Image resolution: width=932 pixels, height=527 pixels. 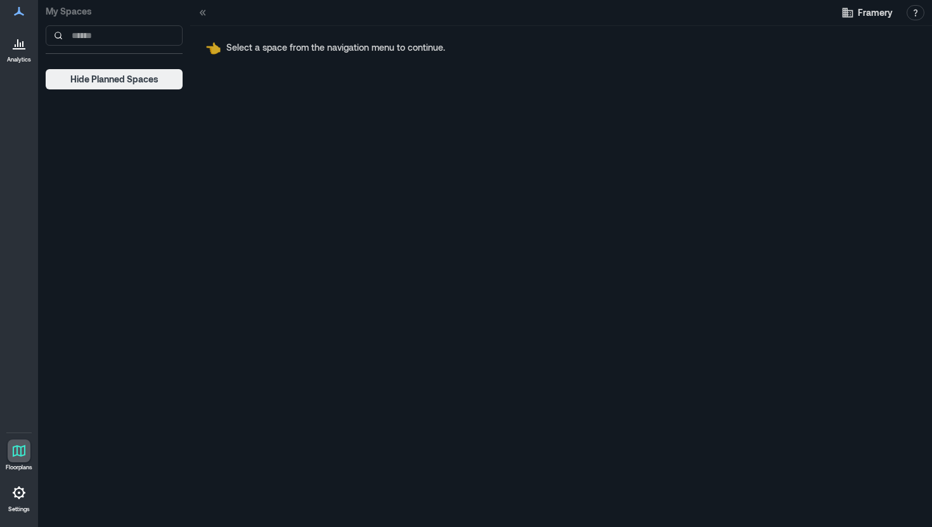 I want to click on p: Select a space from the navigation menu to continue., so click(x=336, y=48).